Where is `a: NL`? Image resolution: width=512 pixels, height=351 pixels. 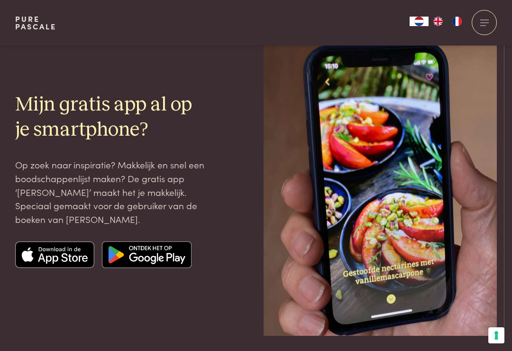
a: NL is located at coordinates (419, 21).